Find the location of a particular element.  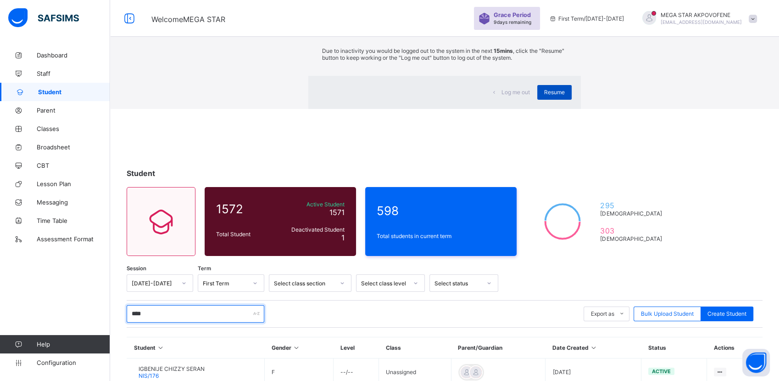

span: 9 days remaining is located at coordinates (513, 22).